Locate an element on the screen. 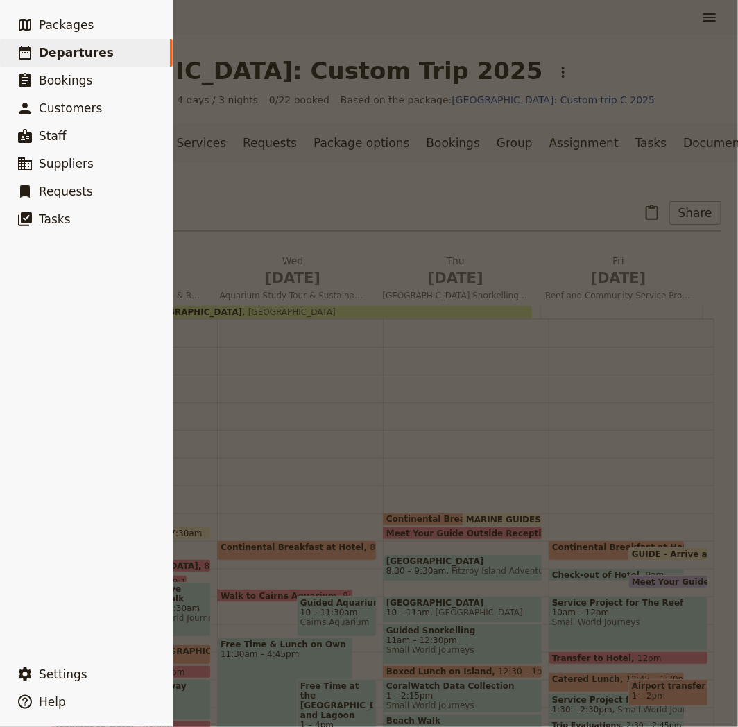 Image resolution: width=738 pixels, height=727 pixels. span: Requests is located at coordinates (66, 192).